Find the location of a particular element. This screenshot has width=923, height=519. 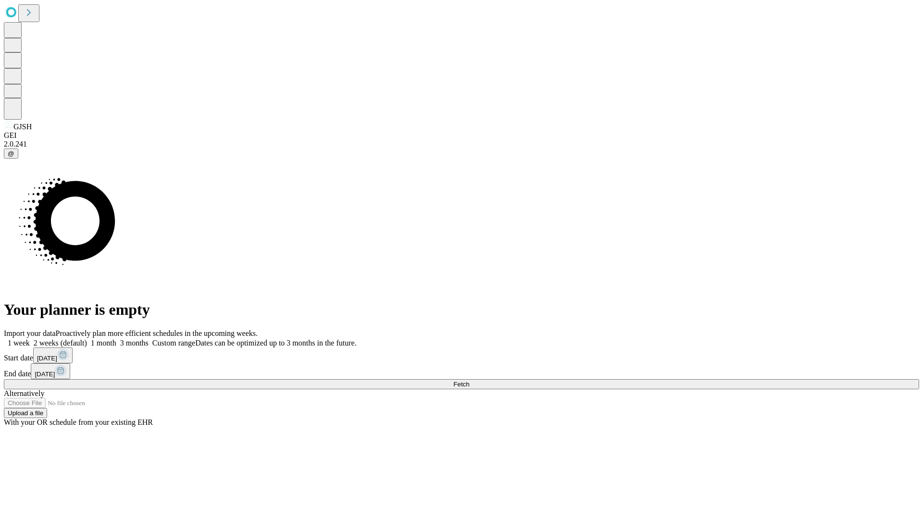

h1: Your planner is empty is located at coordinates (462, 310).